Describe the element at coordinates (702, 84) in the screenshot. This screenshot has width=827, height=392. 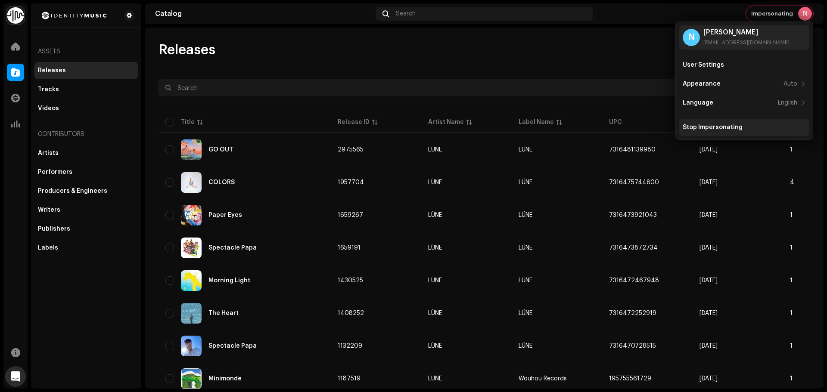
I see `div: Appearance` at that location.